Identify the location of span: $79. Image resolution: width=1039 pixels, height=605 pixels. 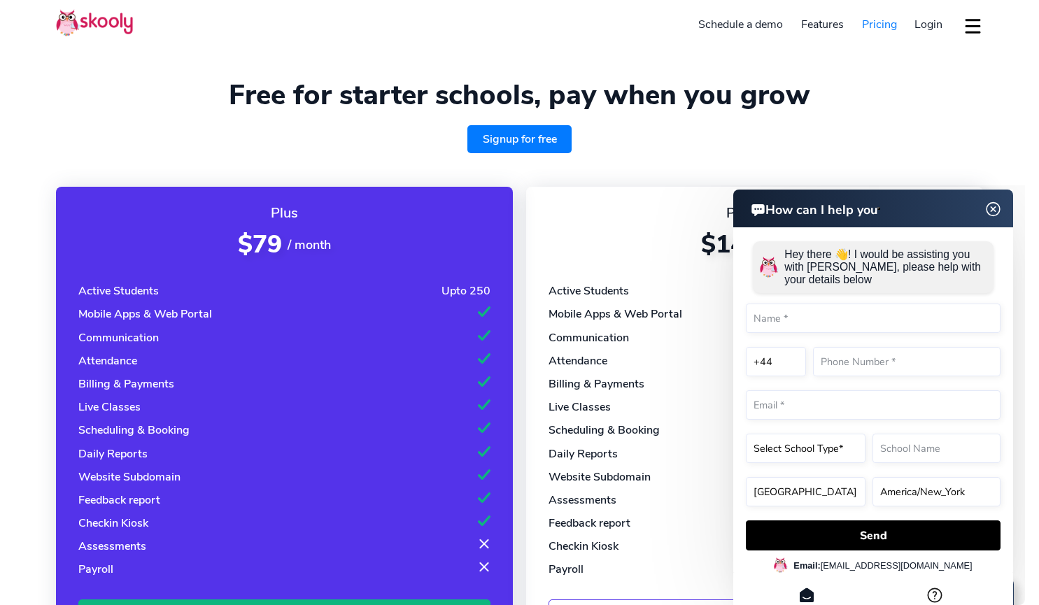
(260, 244).